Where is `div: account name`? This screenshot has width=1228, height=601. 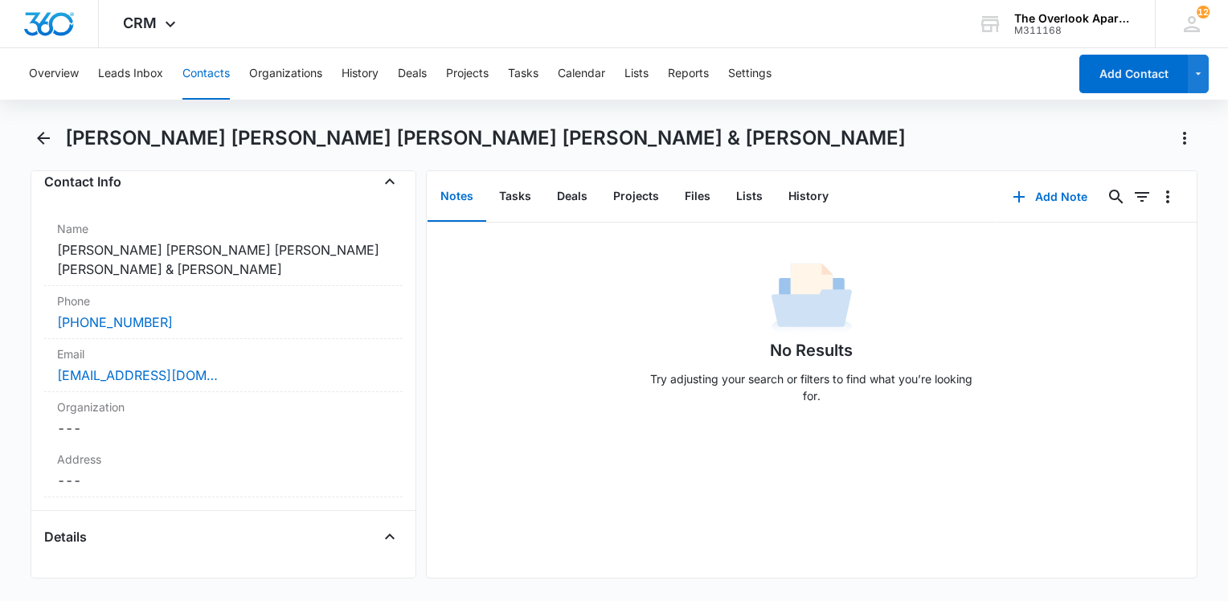
div: account name is located at coordinates (1073, 18).